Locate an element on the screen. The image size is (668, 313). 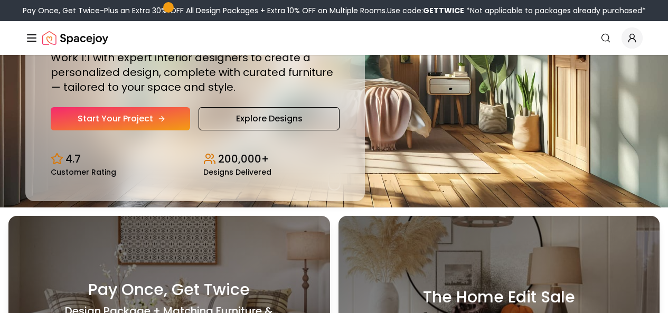
p: 200,000+ is located at coordinates (243, 159).